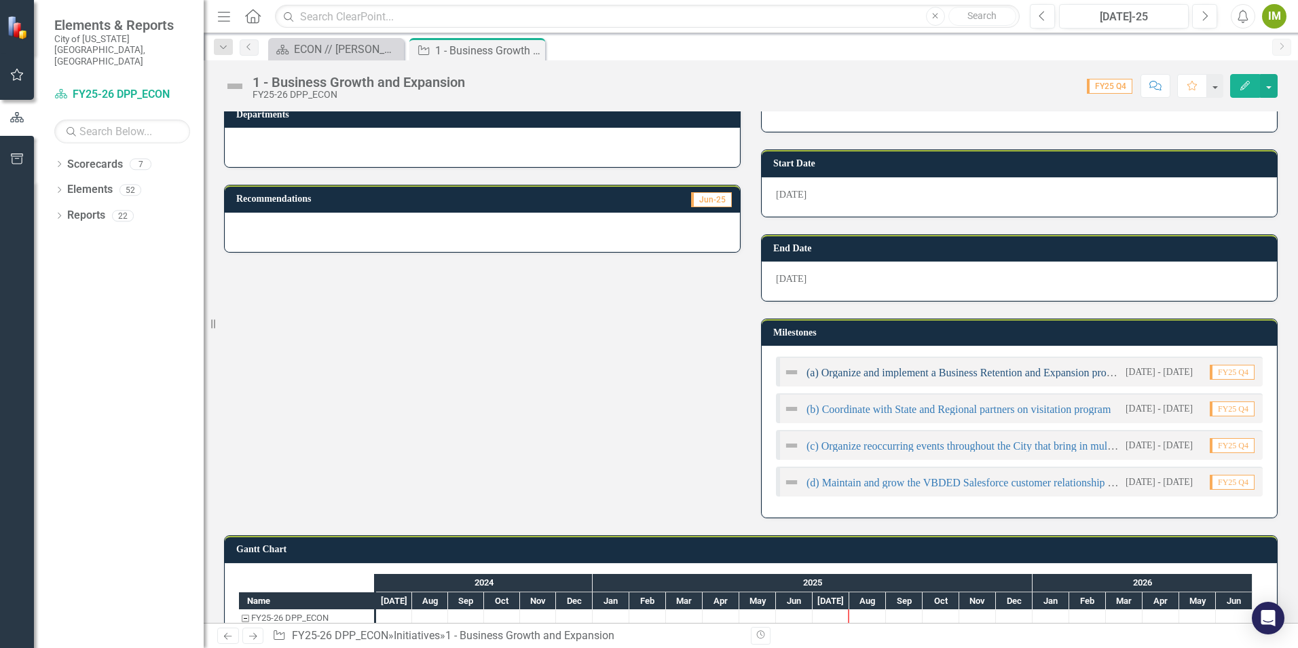 Image resolution: width=1298 pixels, height=648 pixels. What do you see at coordinates (1048, 445) in the screenshot?
I see `a: (c) Organize reoccurring events throughout the City that bring in multiple businesses of similar ...` at bounding box center [1048, 445].